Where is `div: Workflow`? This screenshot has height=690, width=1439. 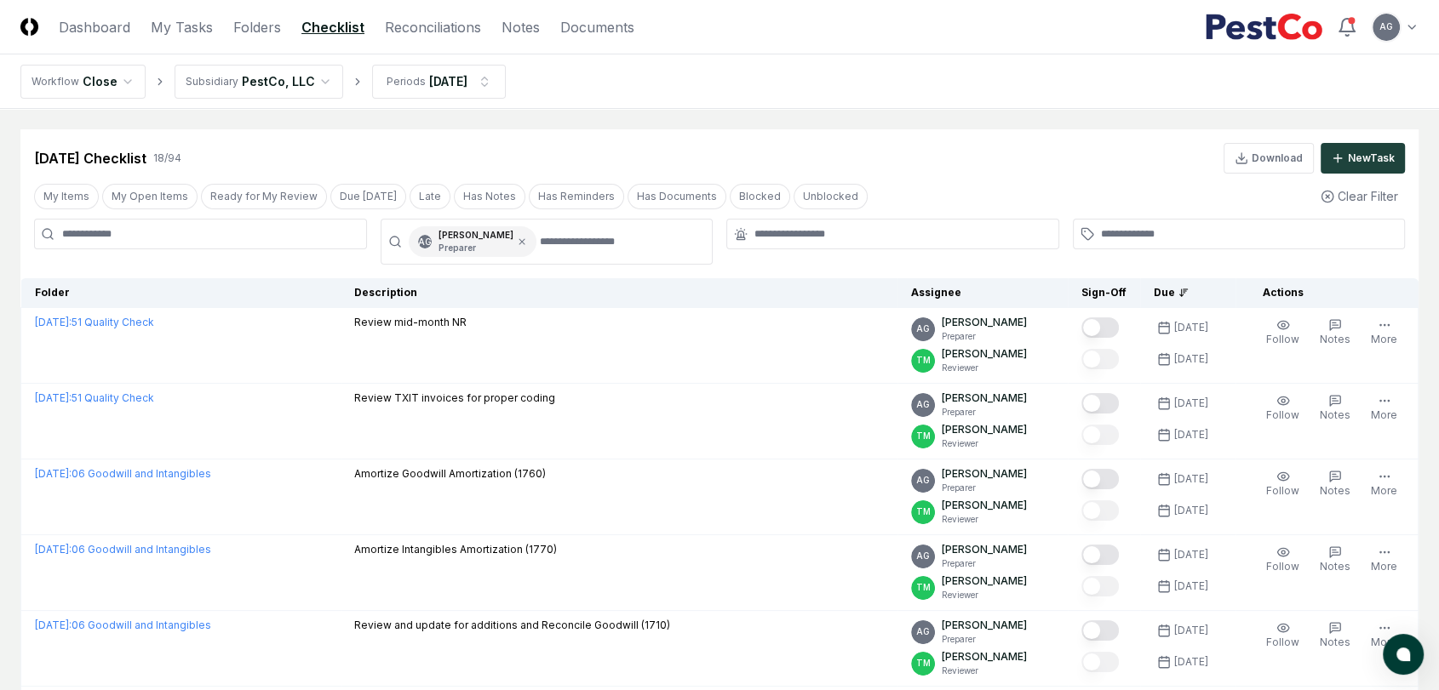
div: Workflow is located at coordinates (55, 82).